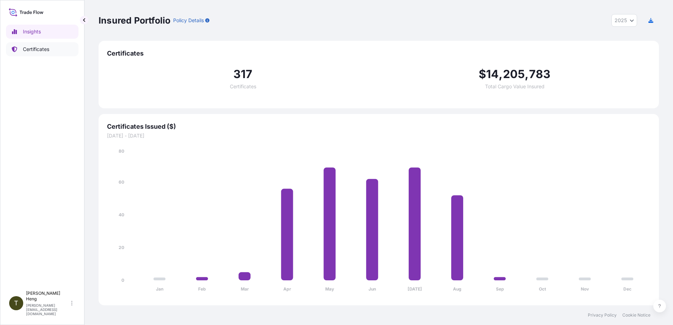 The height and width of the screenshot is (325, 673). I want to click on p: Certificates, so click(36, 49).